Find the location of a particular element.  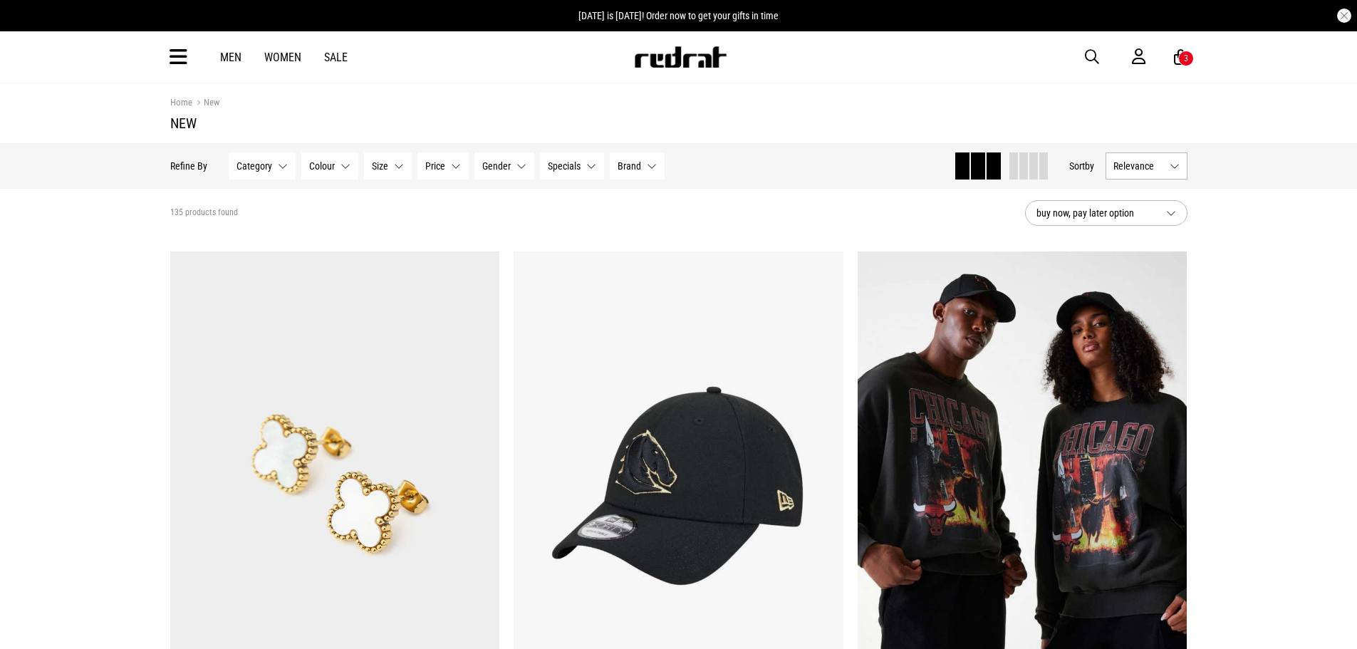

button: Price is located at coordinates (443, 166).